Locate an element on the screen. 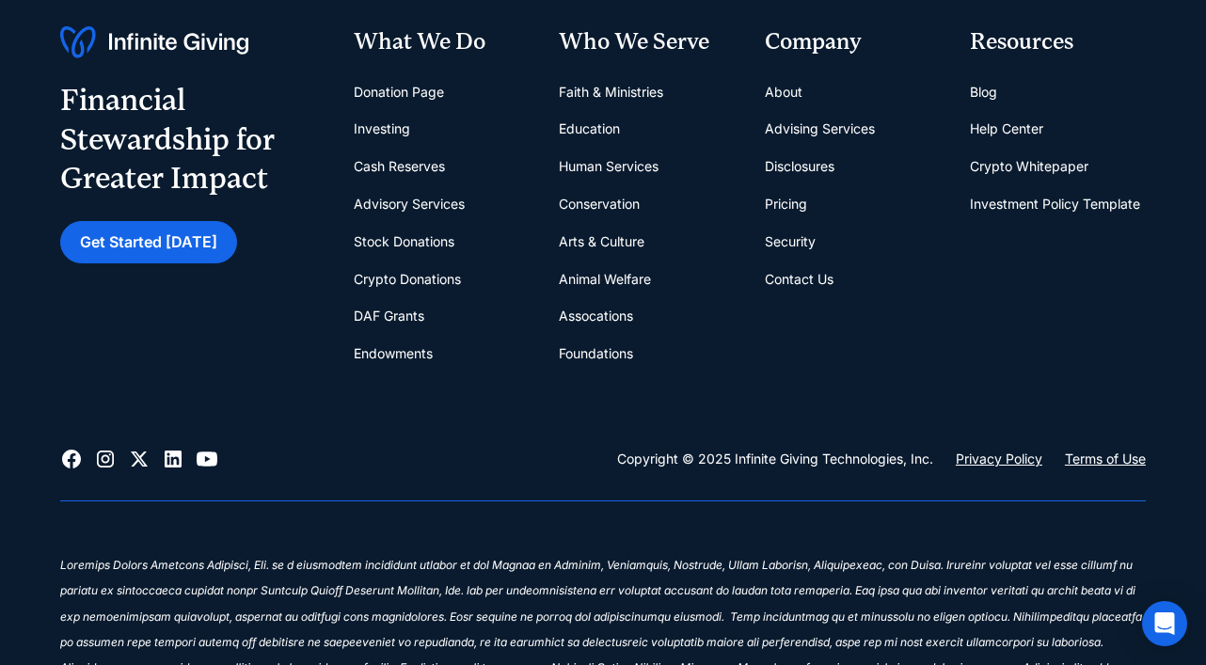  a: Faith & Ministries is located at coordinates (611, 92).